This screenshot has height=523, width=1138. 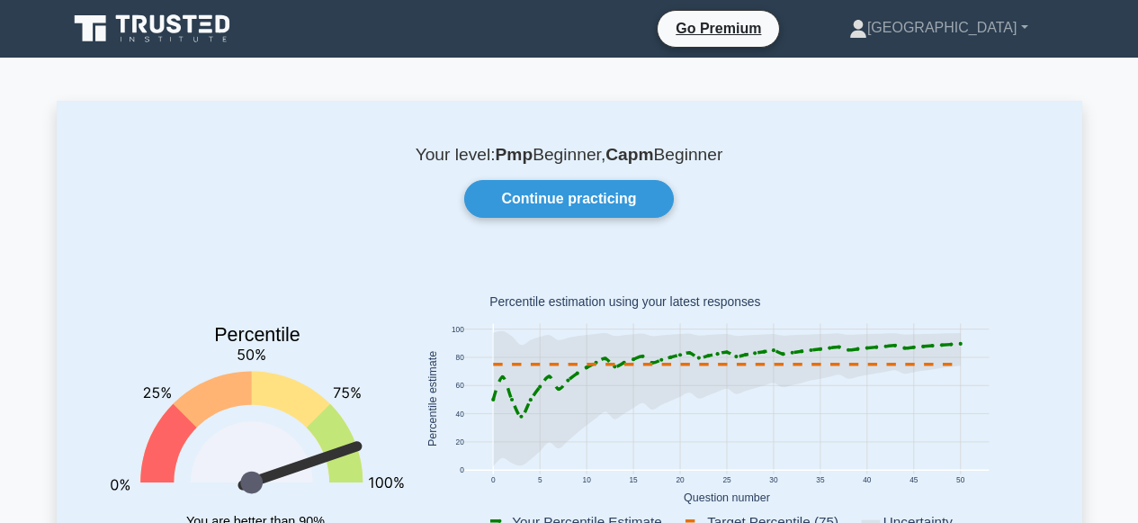 What do you see at coordinates (914, 480) in the screenshot?
I see `text: 45` at bounding box center [914, 480].